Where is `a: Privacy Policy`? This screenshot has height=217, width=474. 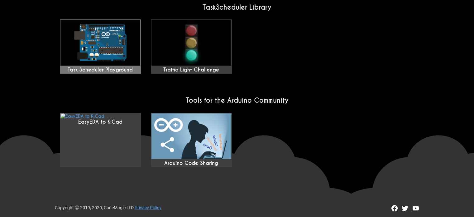
a: Privacy Policy is located at coordinates (148, 207).